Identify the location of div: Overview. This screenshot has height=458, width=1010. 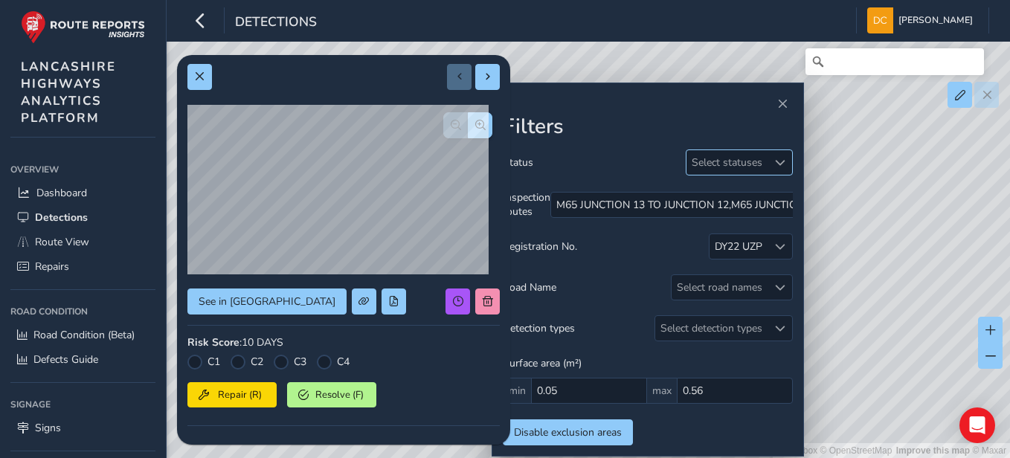
(83, 170).